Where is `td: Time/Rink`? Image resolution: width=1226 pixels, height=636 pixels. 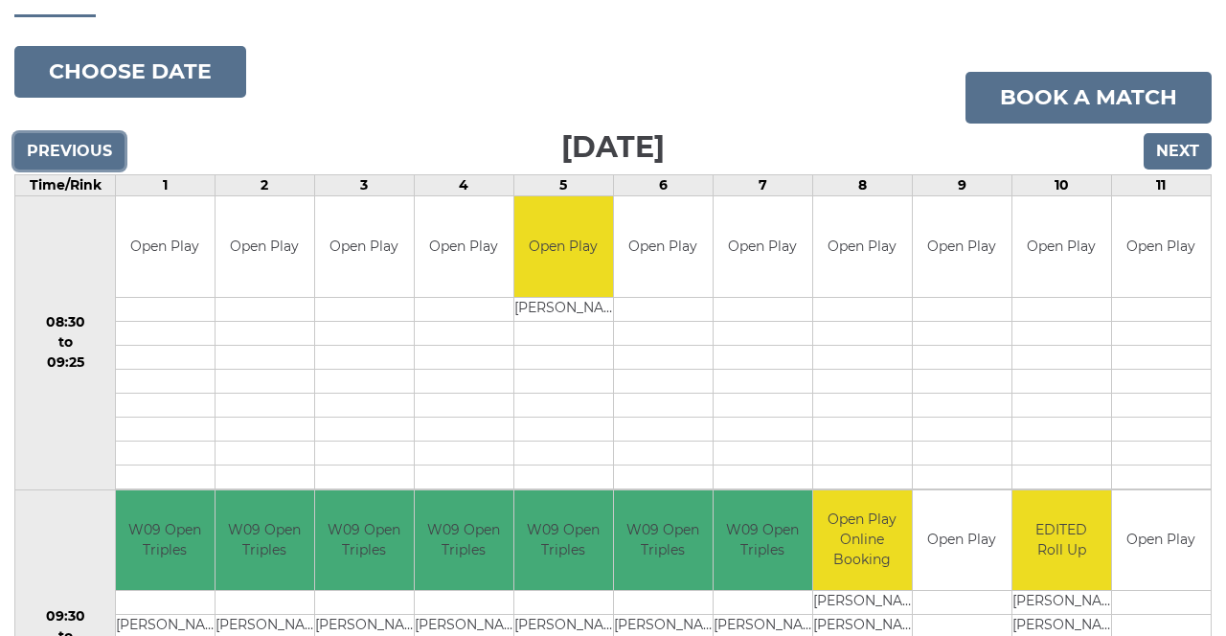 td: Time/Rink is located at coordinates (65, 186).